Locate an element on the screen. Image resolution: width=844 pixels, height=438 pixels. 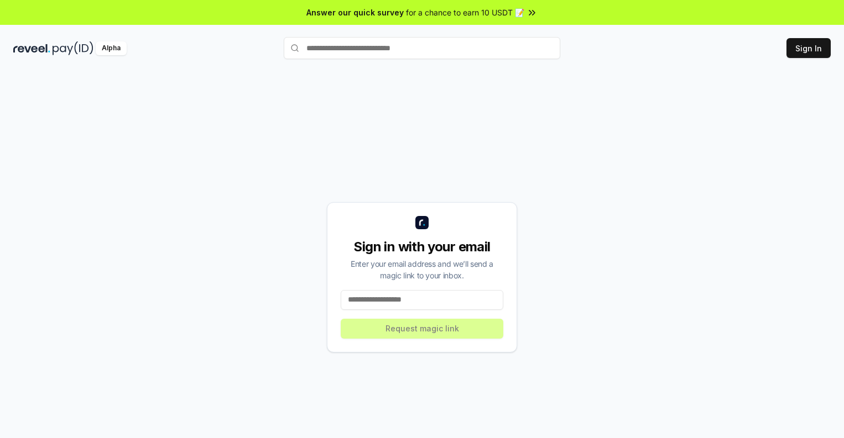
span: Answer our quick survey is located at coordinates (355, 12).